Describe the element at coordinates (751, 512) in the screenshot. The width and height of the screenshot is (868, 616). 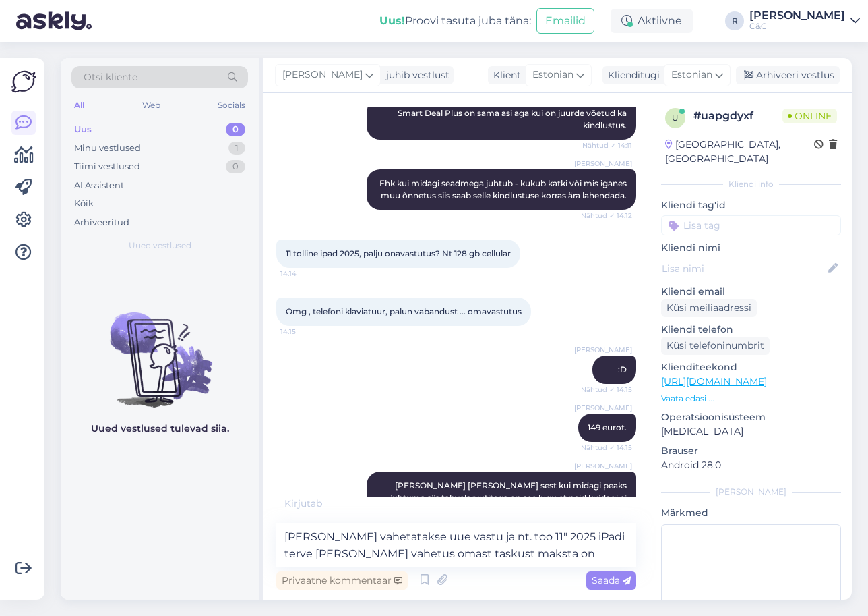
I see `p: Märkmed` at that location.